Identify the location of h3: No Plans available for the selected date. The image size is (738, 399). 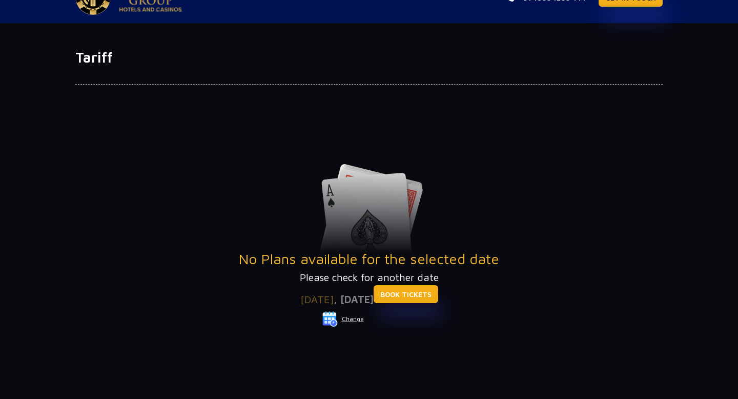
(369, 259).